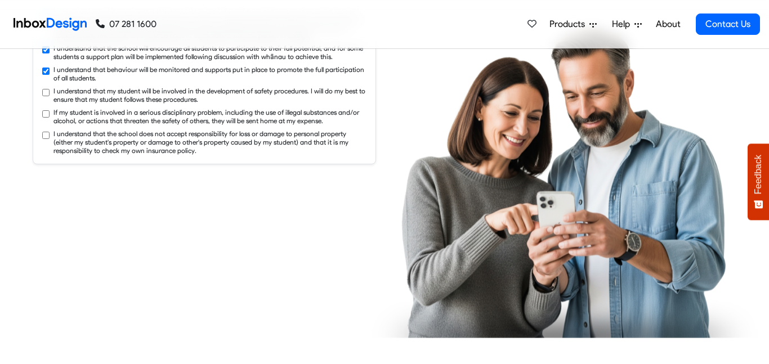 This screenshot has width=769, height=364. What do you see at coordinates (759, 182) in the screenshot?
I see `button: Feedback - Show survey` at bounding box center [759, 182].